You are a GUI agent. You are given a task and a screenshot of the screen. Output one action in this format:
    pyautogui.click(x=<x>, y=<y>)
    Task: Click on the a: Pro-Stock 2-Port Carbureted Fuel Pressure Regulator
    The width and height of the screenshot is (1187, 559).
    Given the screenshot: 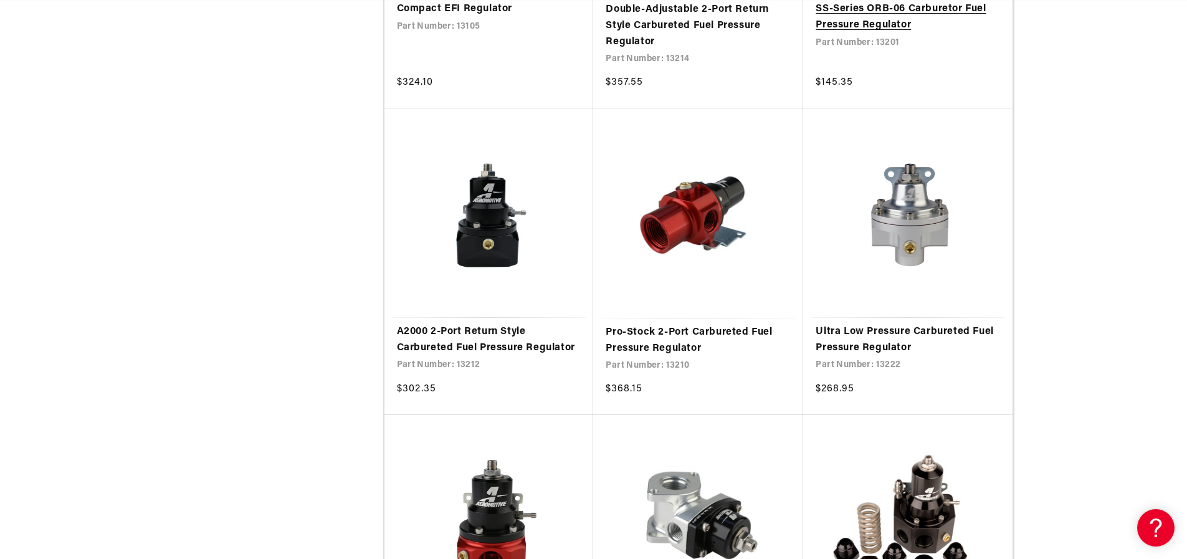 What is the action you would take?
    pyautogui.click(x=698, y=340)
    